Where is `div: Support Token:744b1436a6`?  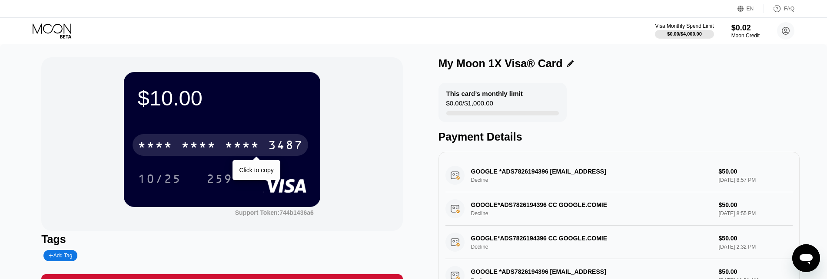 div: Support Token:744b1436a6 is located at coordinates (274, 213).